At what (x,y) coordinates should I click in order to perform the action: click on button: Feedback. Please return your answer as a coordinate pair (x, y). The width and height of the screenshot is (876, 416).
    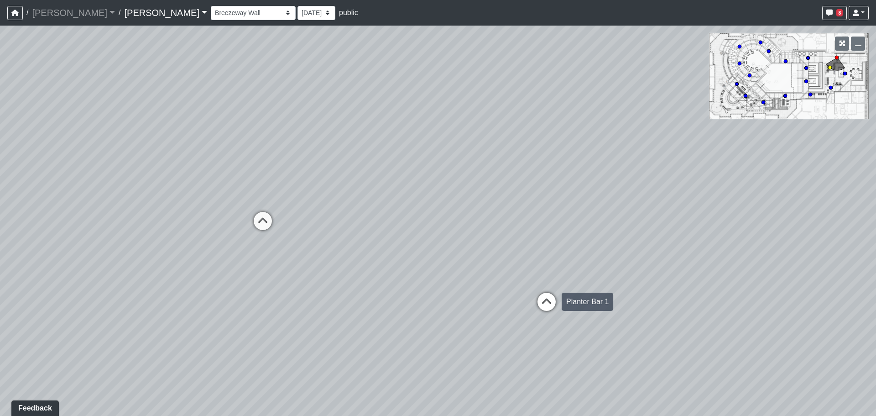
    Looking at the image, I should click on (28, 10).